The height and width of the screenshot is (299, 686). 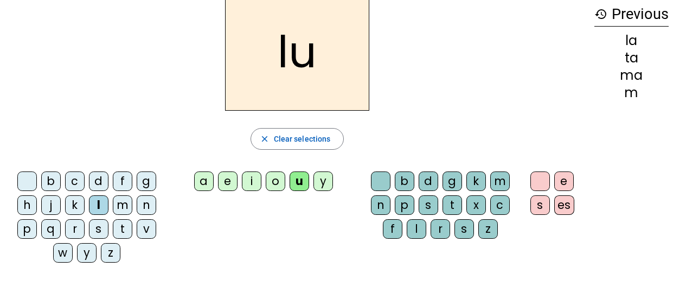 What do you see at coordinates (51, 205) in the screenshot?
I see `div: j` at bounding box center [51, 205].